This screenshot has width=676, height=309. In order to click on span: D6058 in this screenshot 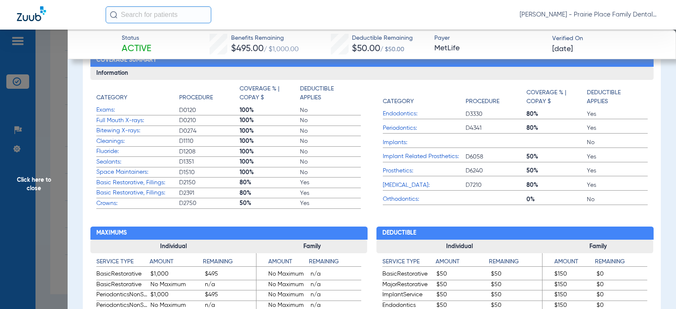, I will do `click(496, 157)`.